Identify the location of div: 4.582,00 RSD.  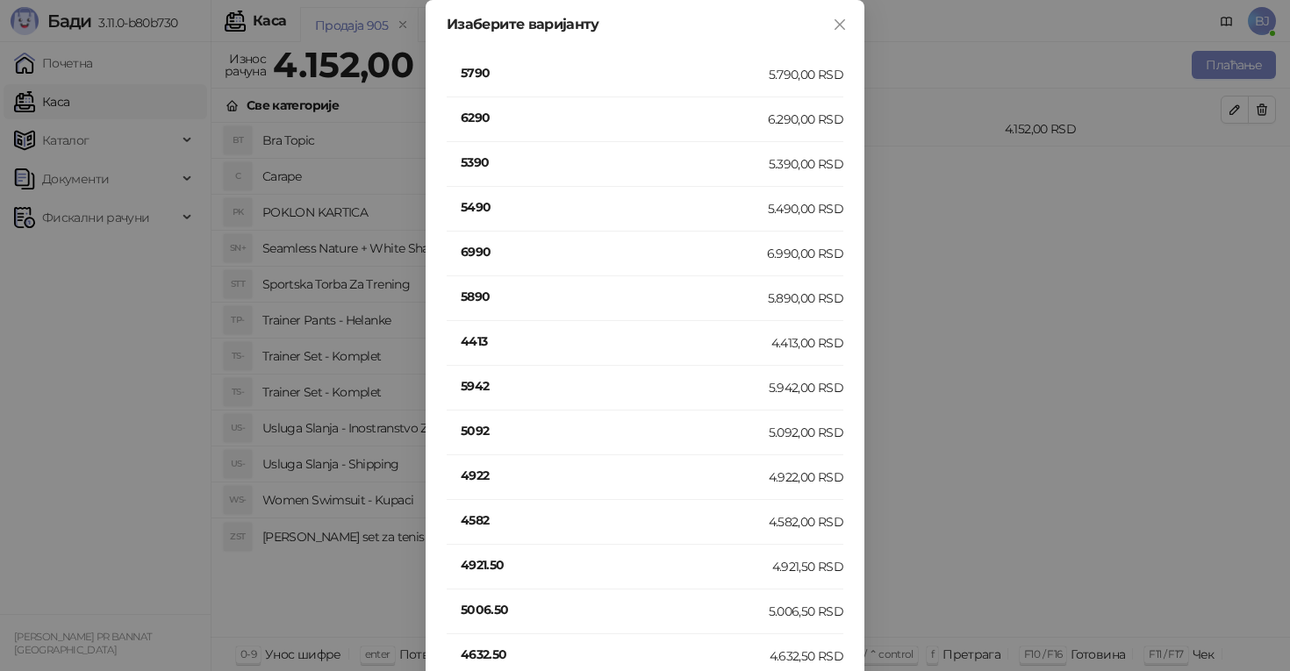
(805, 522).